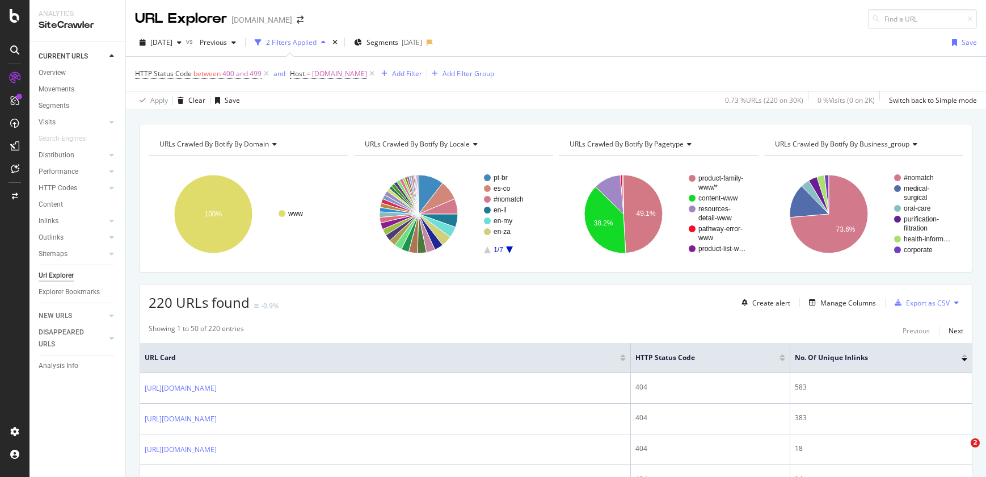 Image resolution: width=986 pixels, height=477 pixels. Describe the element at coordinates (863, 214) in the screenshot. I see `svg: A chart.` at that location.